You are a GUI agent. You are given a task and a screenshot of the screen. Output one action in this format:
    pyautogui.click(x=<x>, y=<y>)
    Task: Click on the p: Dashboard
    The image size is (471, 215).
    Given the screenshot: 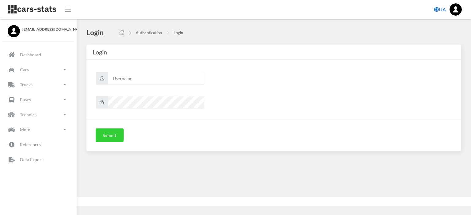 What is the action you would take?
    pyautogui.click(x=30, y=55)
    